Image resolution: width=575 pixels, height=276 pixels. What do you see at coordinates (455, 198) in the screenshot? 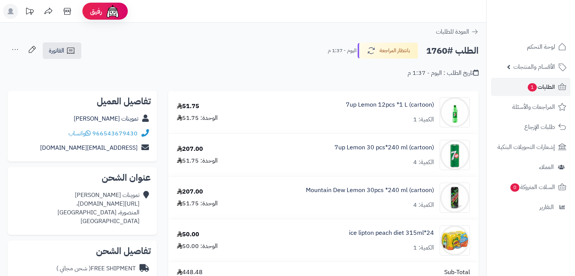
I see `img: 1747589449-eEOsKJiB4F4Qma4ScYfF0w0O3YO6UDZQ-90x90.jpg` at bounding box center [455, 198].